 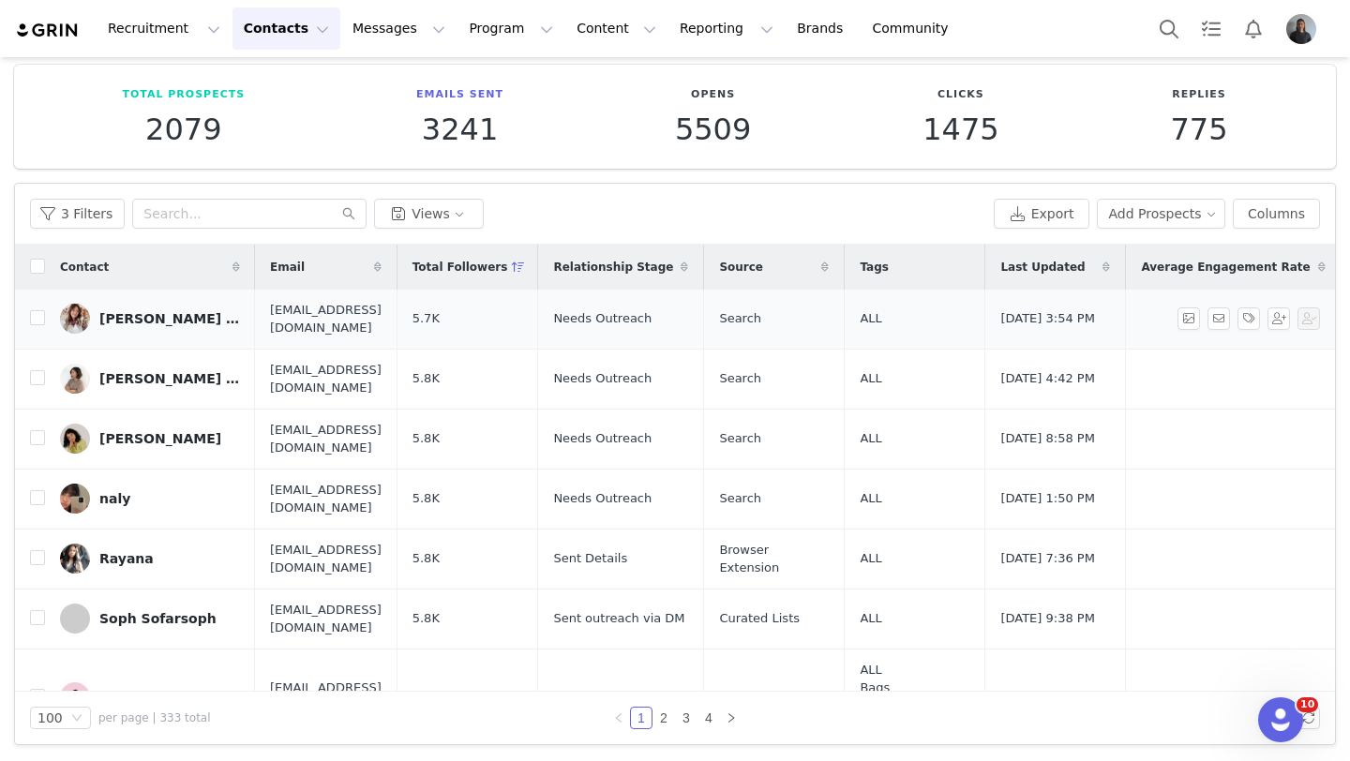 I want to click on span: 10, so click(x=1307, y=705).